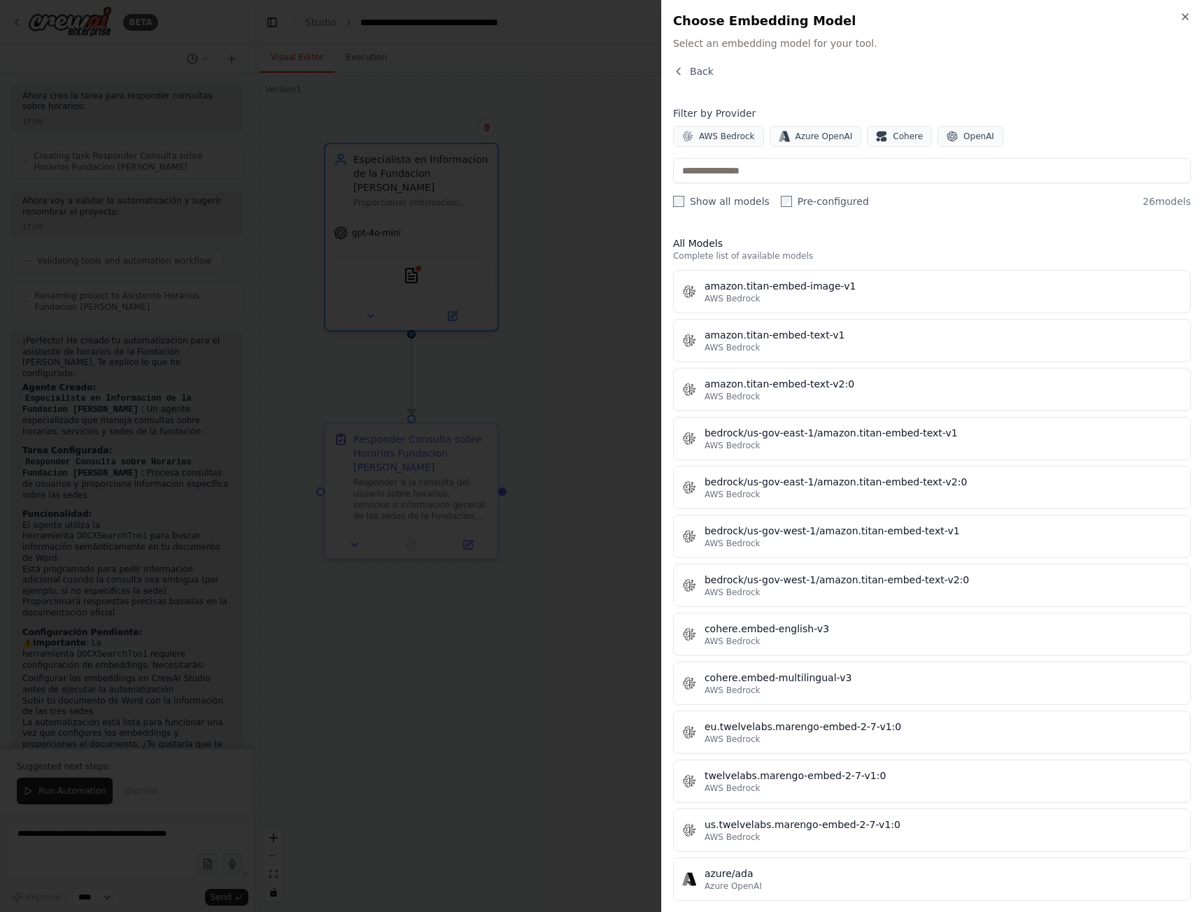 This screenshot has width=1202, height=912. What do you see at coordinates (907, 136) in the screenshot?
I see `span: Cohere` at bounding box center [907, 136].